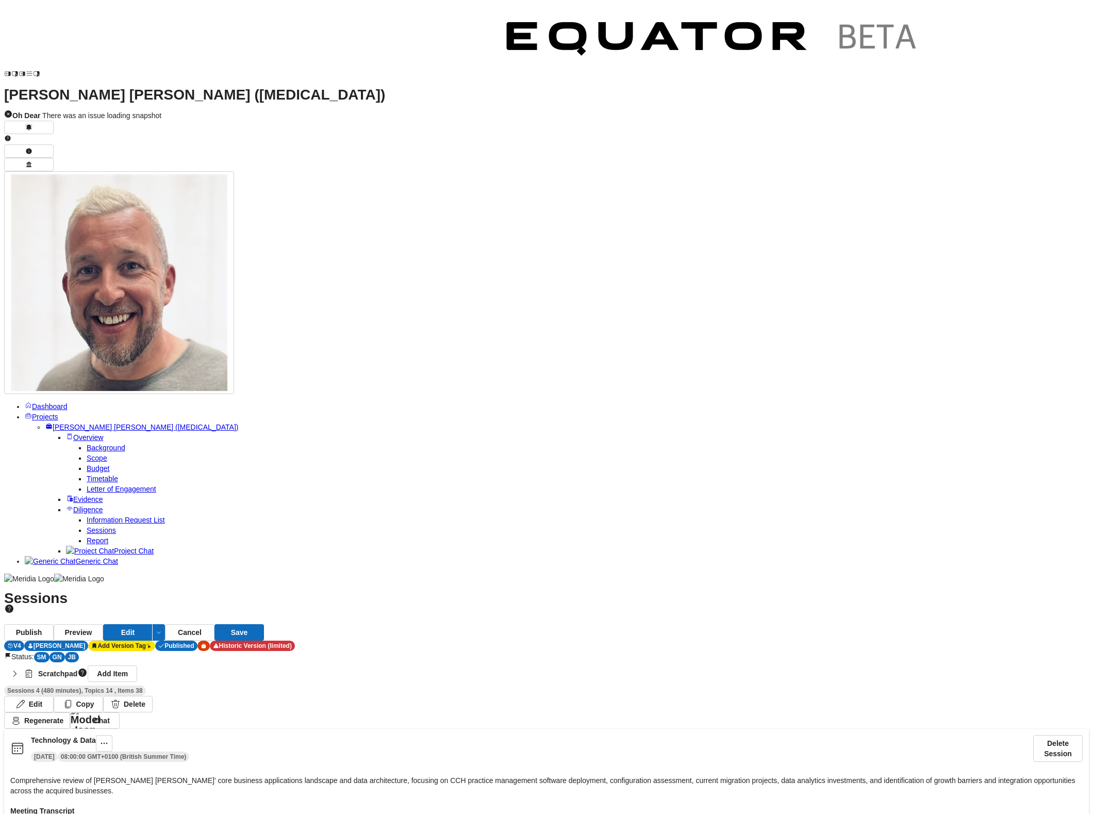  I want to click on a: Projects, so click(41, 417).